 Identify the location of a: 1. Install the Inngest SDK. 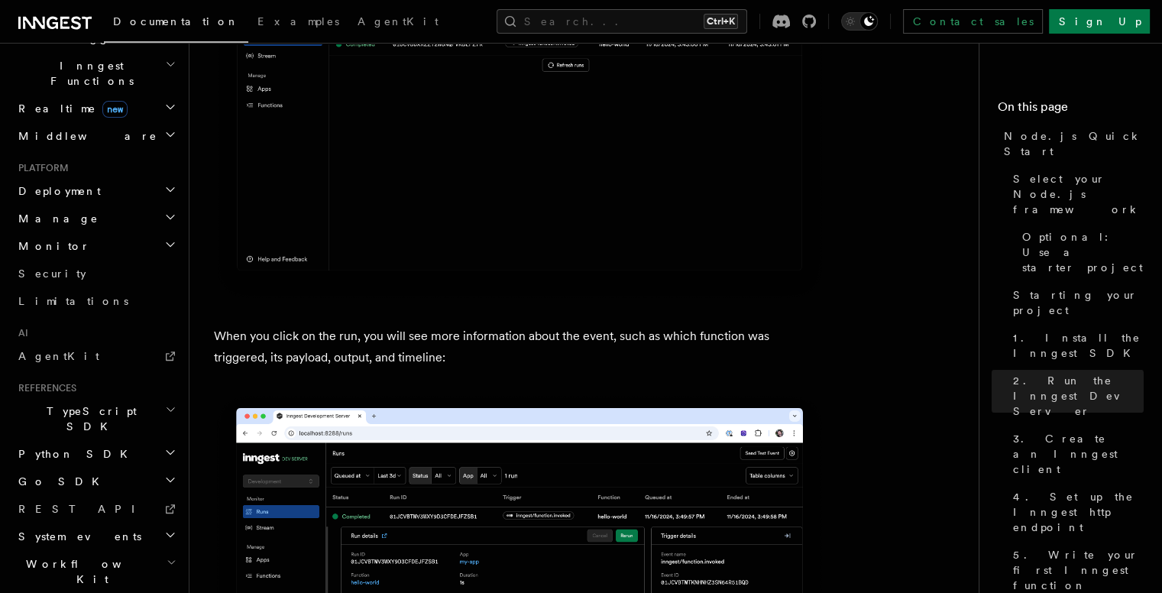
(1075, 345).